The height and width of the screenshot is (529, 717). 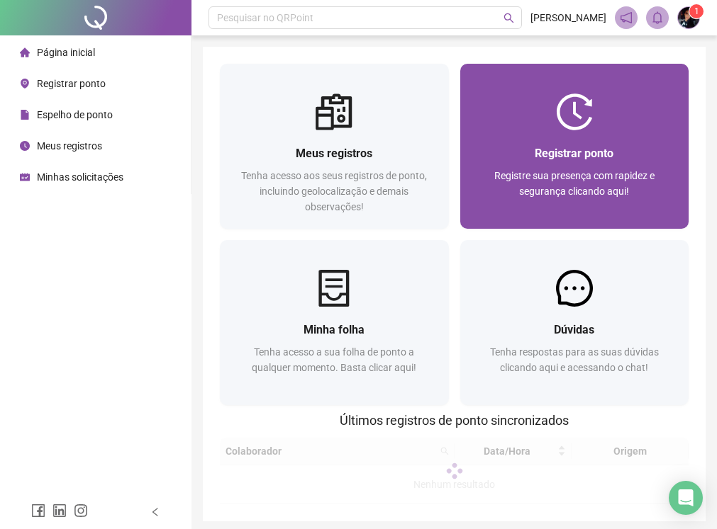 I want to click on span: bell, so click(x=657, y=18).